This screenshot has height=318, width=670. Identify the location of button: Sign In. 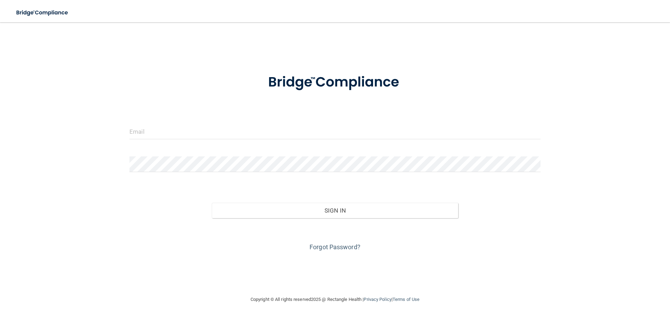
(335, 211).